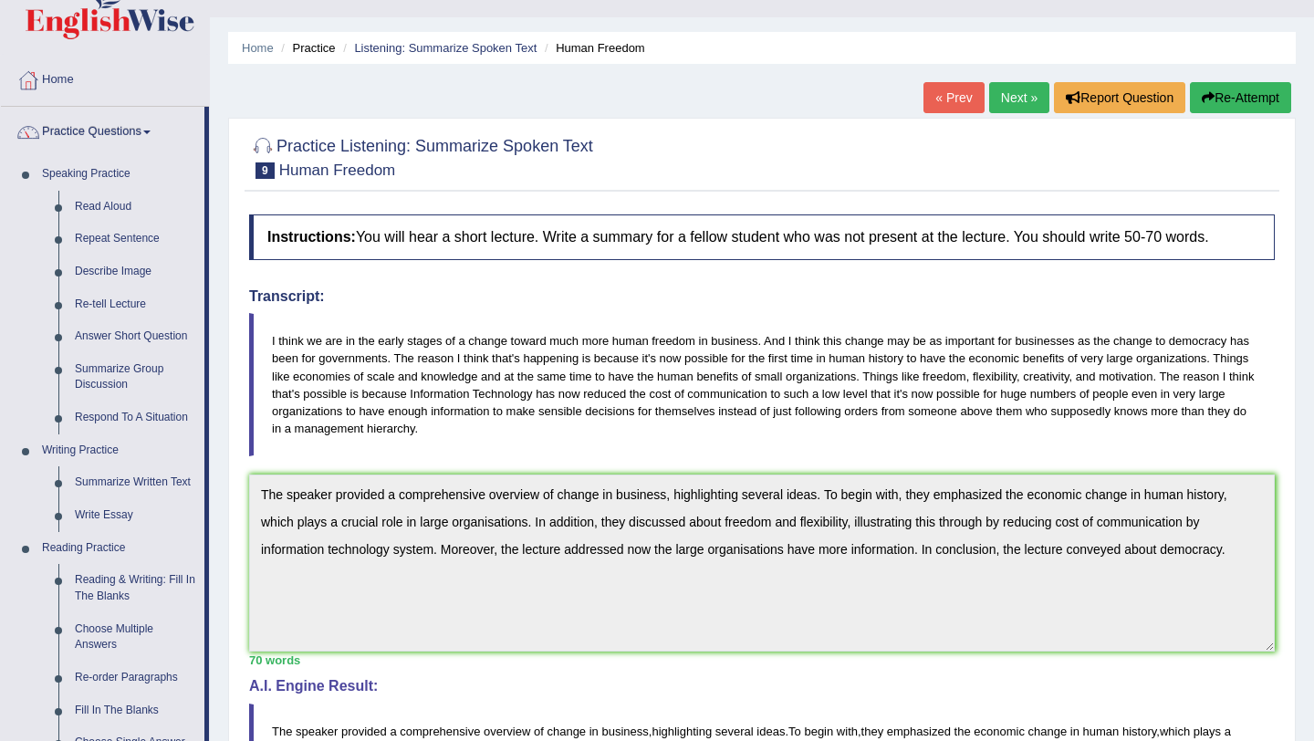 The image size is (1314, 741). What do you see at coordinates (135, 483) in the screenshot?
I see `a: Summarize Written Text` at bounding box center [135, 483].